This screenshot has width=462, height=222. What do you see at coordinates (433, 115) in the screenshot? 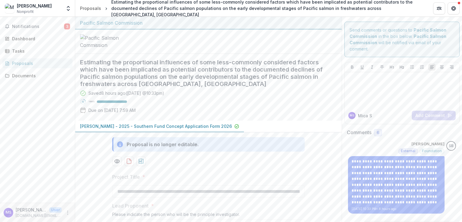
I see `button: Add Comment` at bounding box center [433, 115].